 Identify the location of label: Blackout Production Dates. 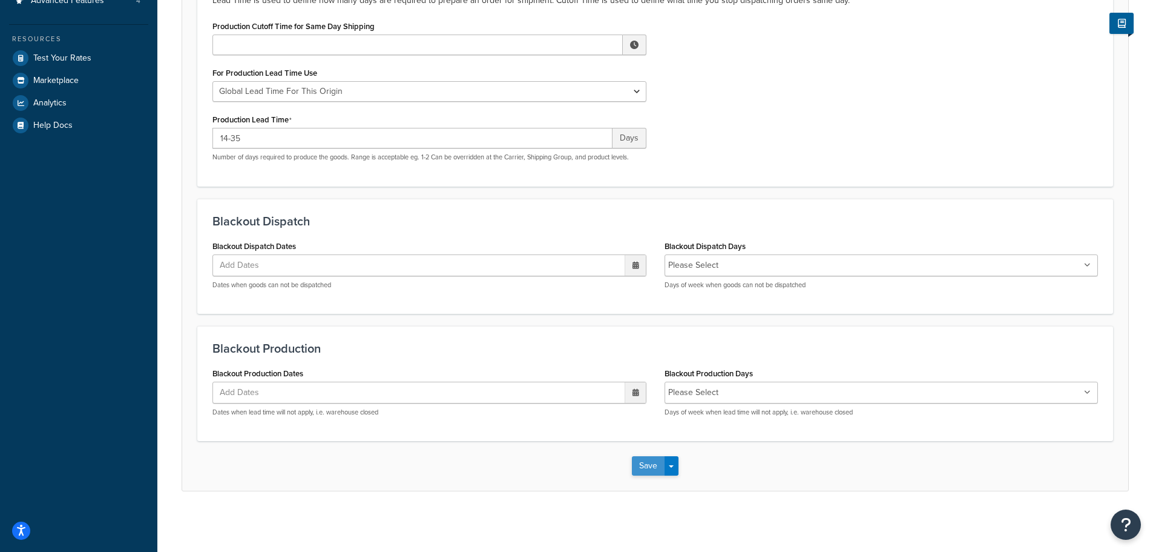
(258, 373).